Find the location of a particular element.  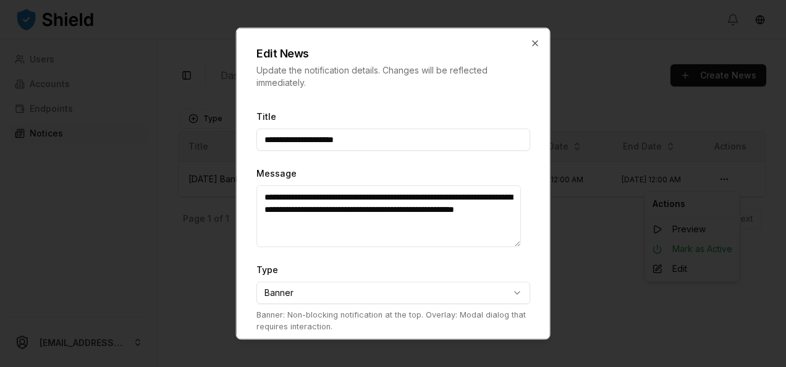

h2: Edit News is located at coordinates (393, 54).